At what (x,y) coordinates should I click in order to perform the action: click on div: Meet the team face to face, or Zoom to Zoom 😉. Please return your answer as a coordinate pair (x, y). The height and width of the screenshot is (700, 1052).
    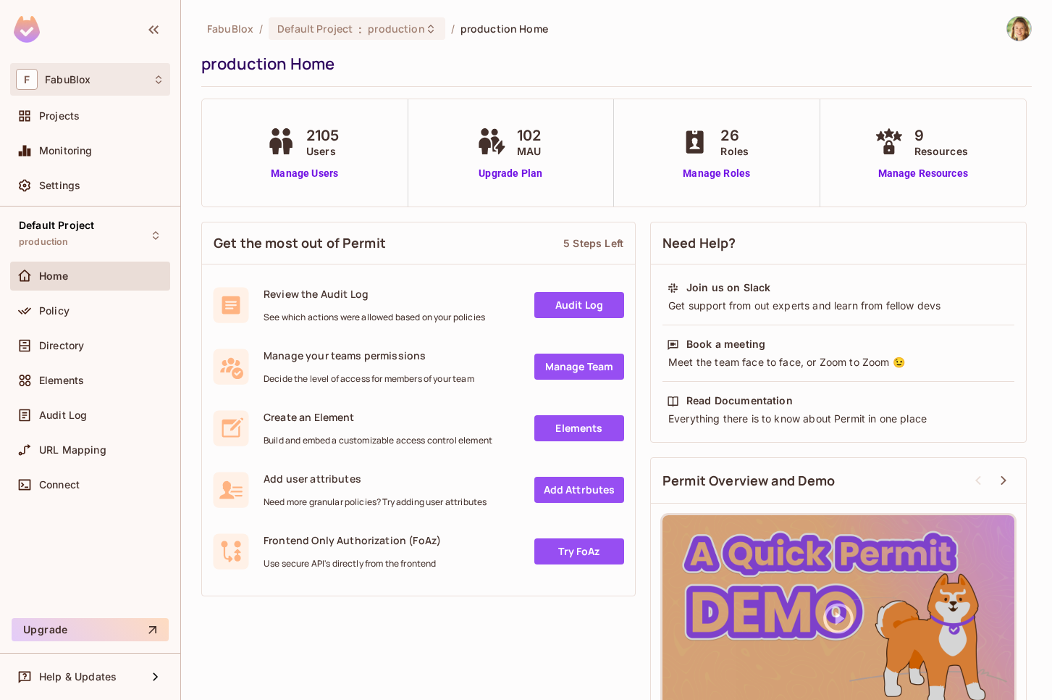
    Looking at the image, I should click on (839, 362).